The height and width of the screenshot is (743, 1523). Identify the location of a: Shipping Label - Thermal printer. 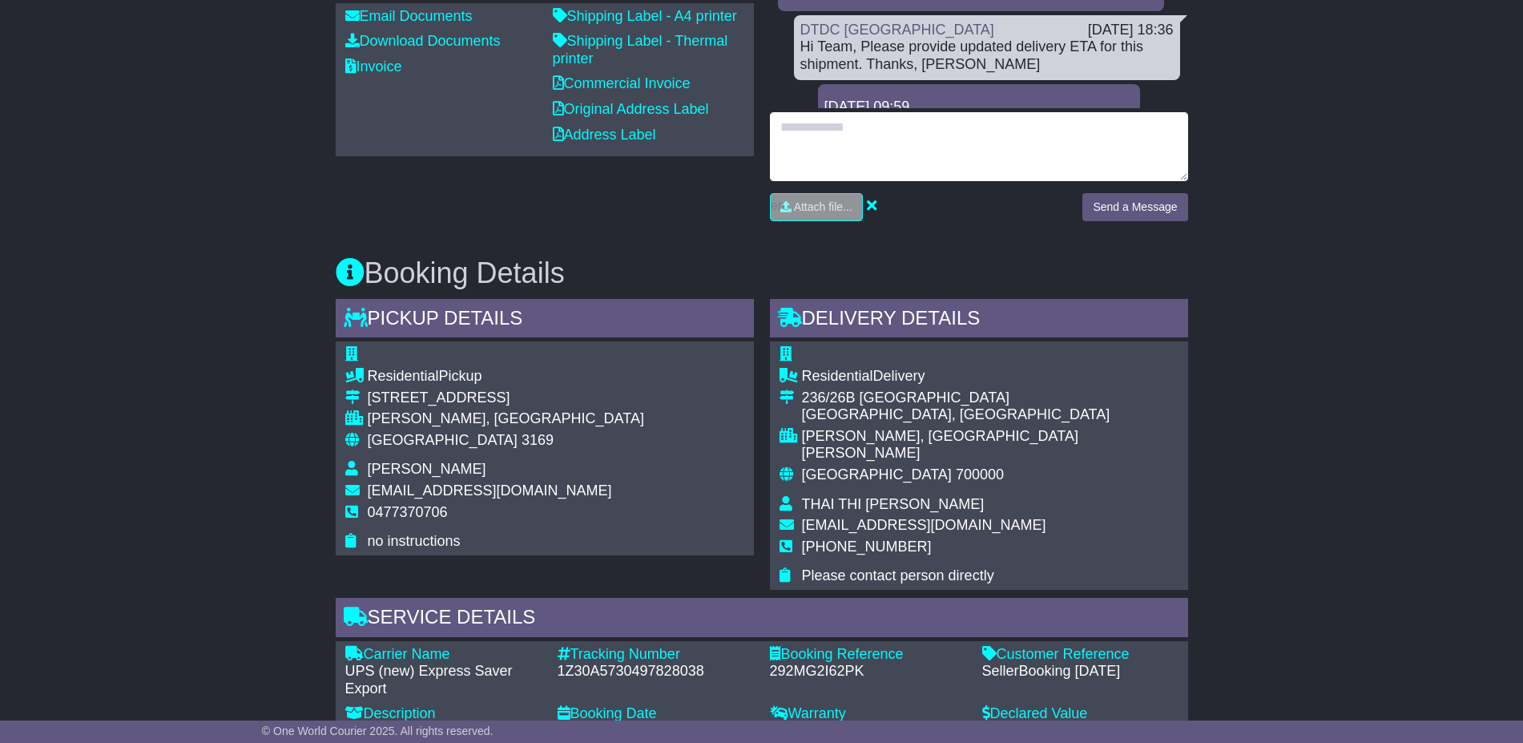
(640, 50).